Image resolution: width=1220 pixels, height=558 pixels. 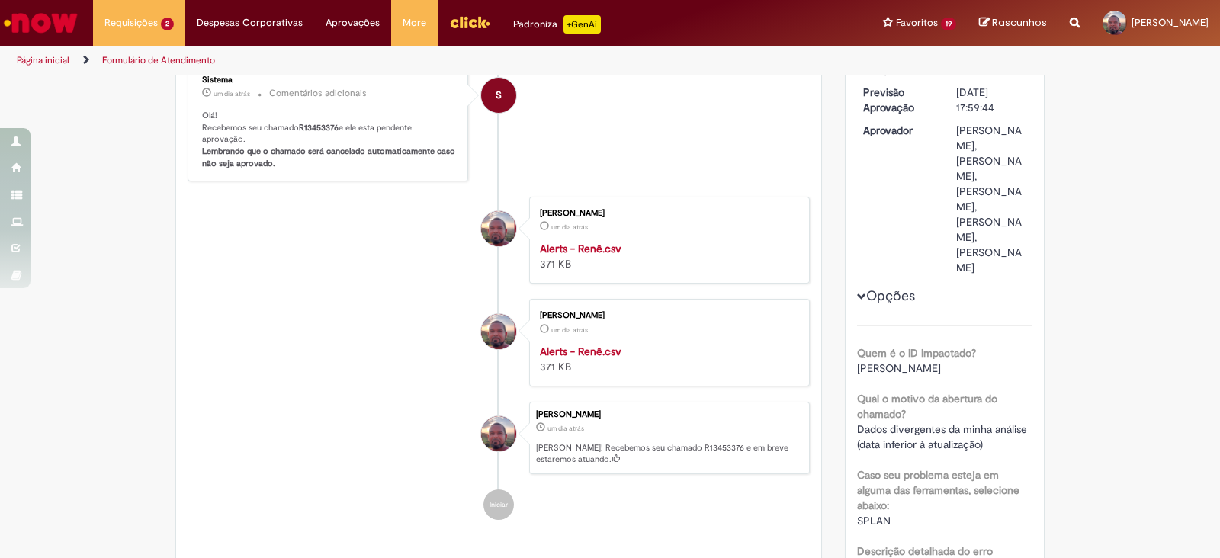 I want to click on span: SPLAN, so click(x=874, y=521).